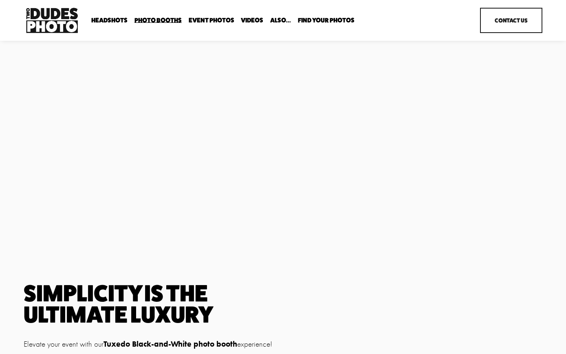 This screenshot has height=354, width=566. What do you see at coordinates (52, 20) in the screenshot?
I see `img: Two Dudes Photo | Headshots, Portraits &amp; Photo Booths` at bounding box center [52, 20].